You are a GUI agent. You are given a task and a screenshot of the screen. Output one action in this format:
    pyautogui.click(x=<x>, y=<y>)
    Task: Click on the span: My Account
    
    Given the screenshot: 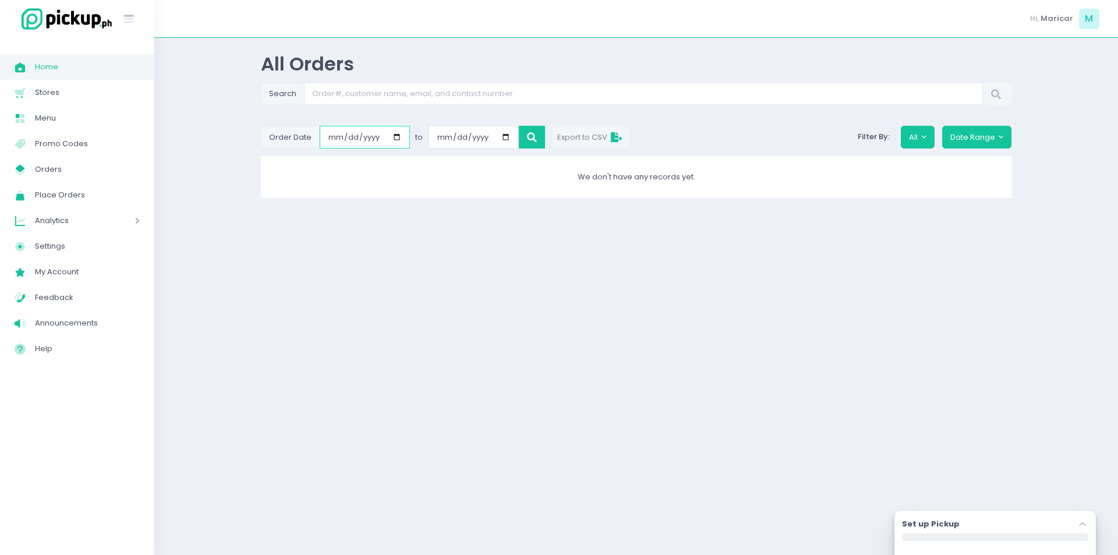 What is the action you would take?
    pyautogui.click(x=87, y=272)
    